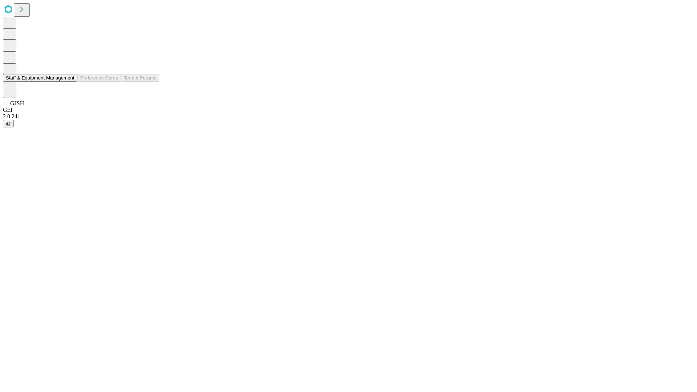 The width and height of the screenshot is (697, 392). What do you see at coordinates (99, 78) in the screenshot?
I see `button: Preference Cards` at bounding box center [99, 78].